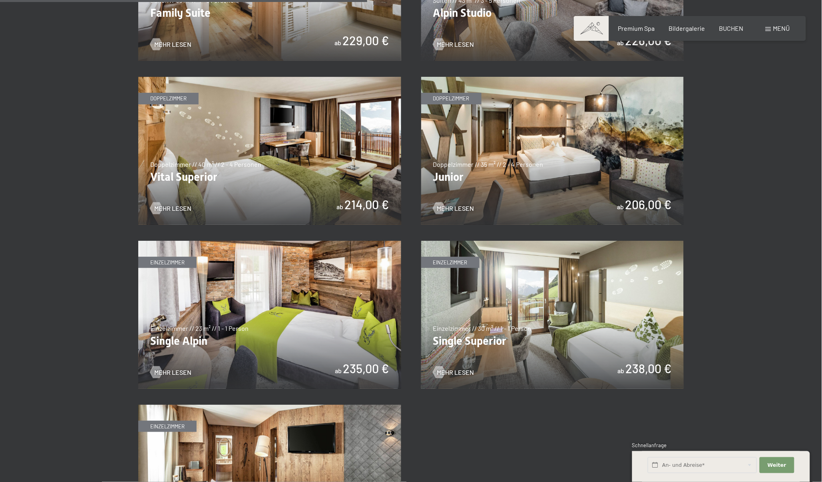 The height and width of the screenshot is (482, 822). Describe the element at coordinates (731, 28) in the screenshot. I see `a: BUCHEN` at that location.